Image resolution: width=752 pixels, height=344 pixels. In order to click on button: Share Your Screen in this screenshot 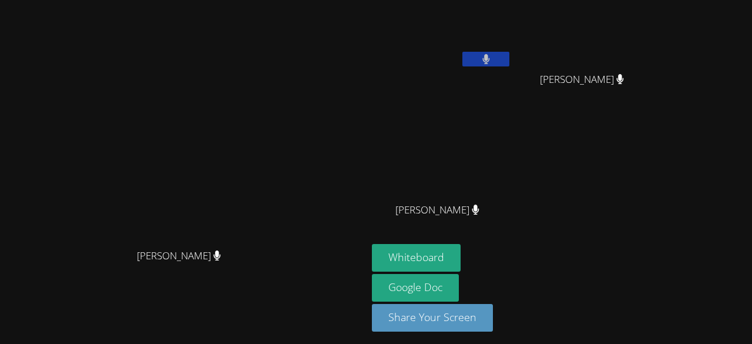, I will do `click(433, 317)`.